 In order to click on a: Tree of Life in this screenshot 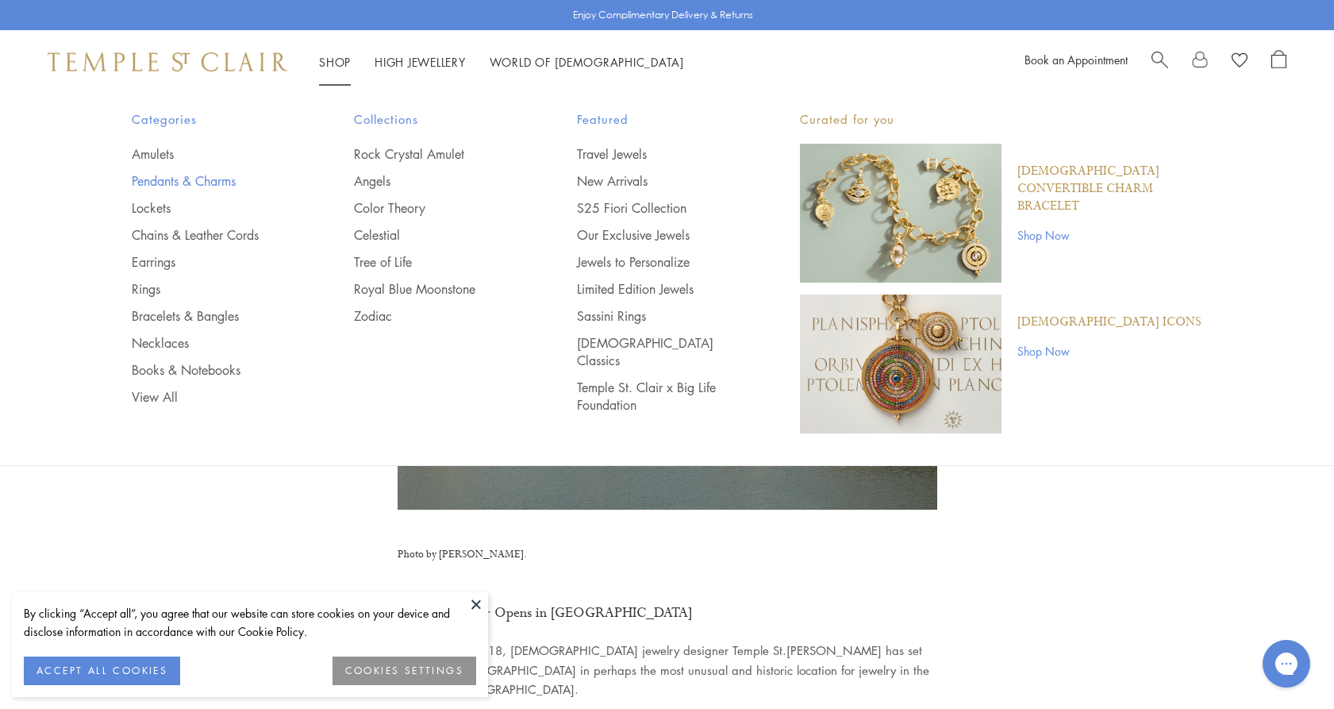, I will do `click(433, 262)`.